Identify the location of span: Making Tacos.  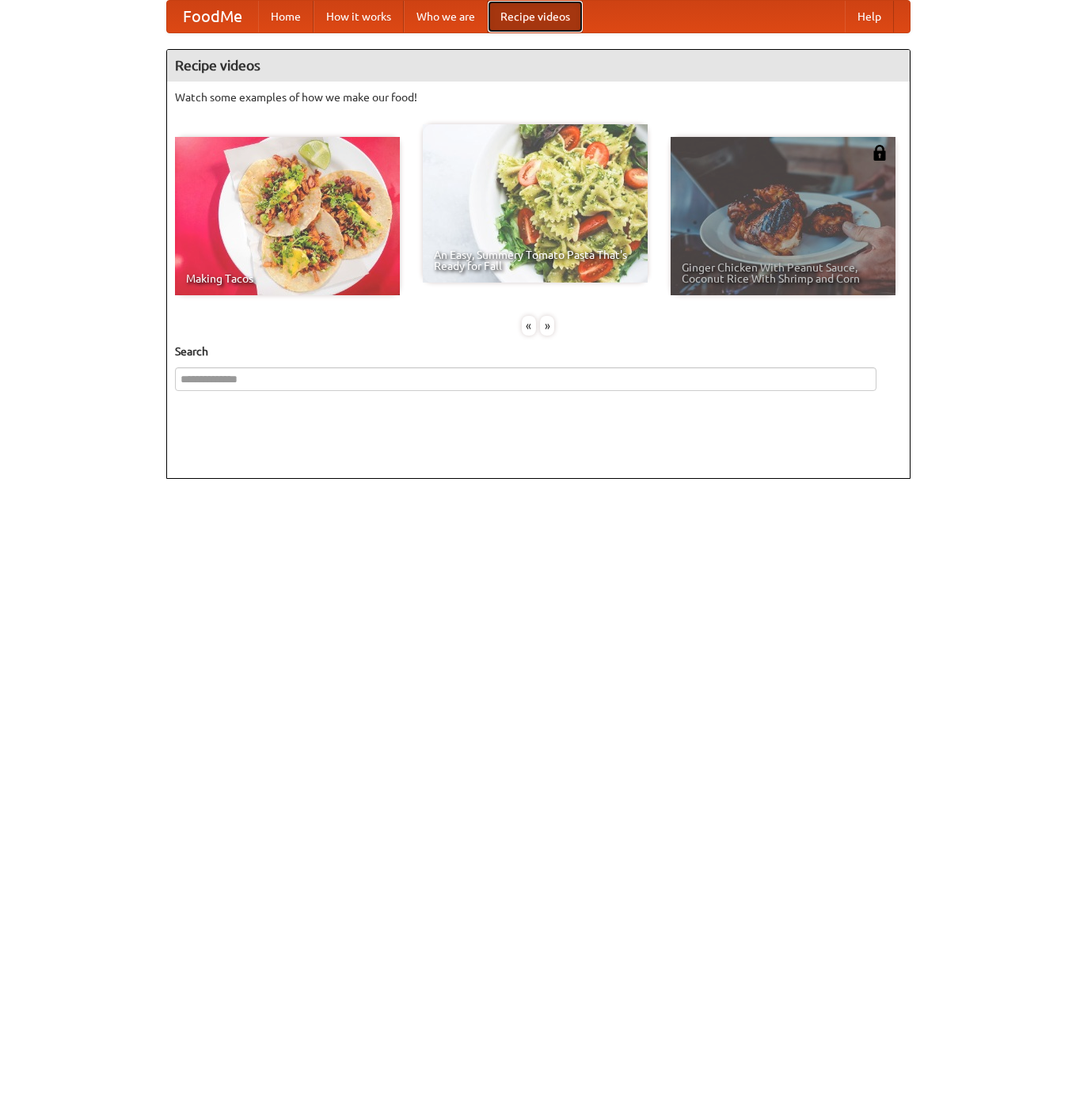
(287, 278).